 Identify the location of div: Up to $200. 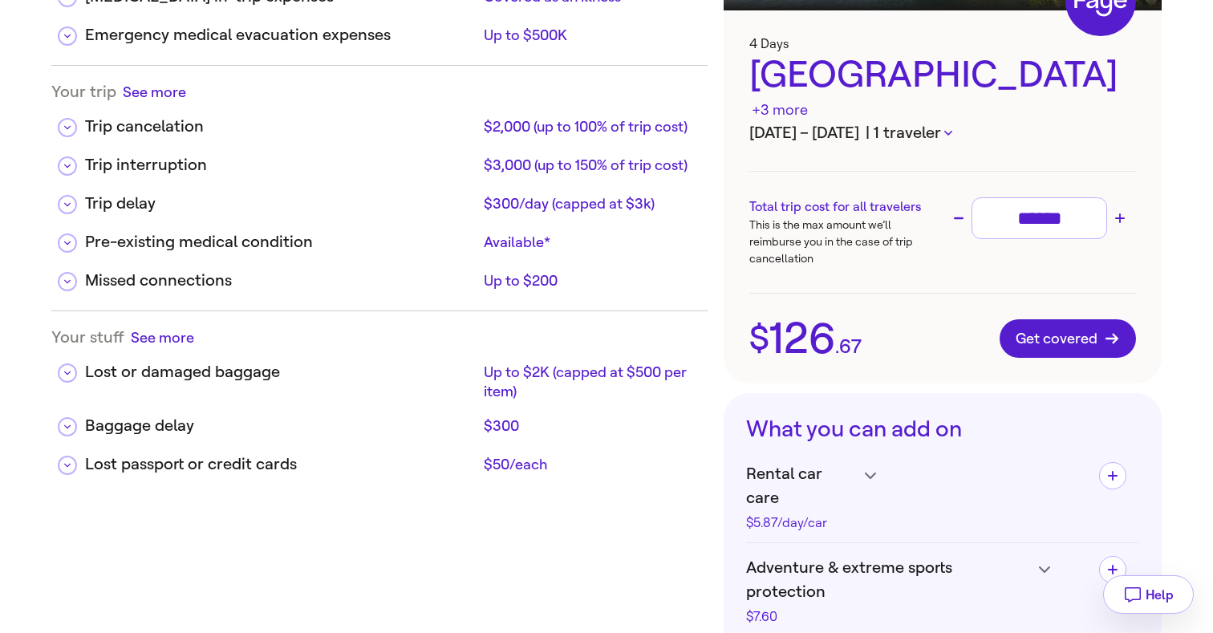
(589, 281).